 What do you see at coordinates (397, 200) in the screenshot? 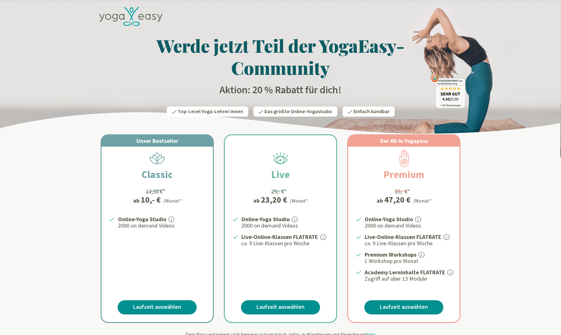
I see `div: 47,20 €` at bounding box center [397, 200].